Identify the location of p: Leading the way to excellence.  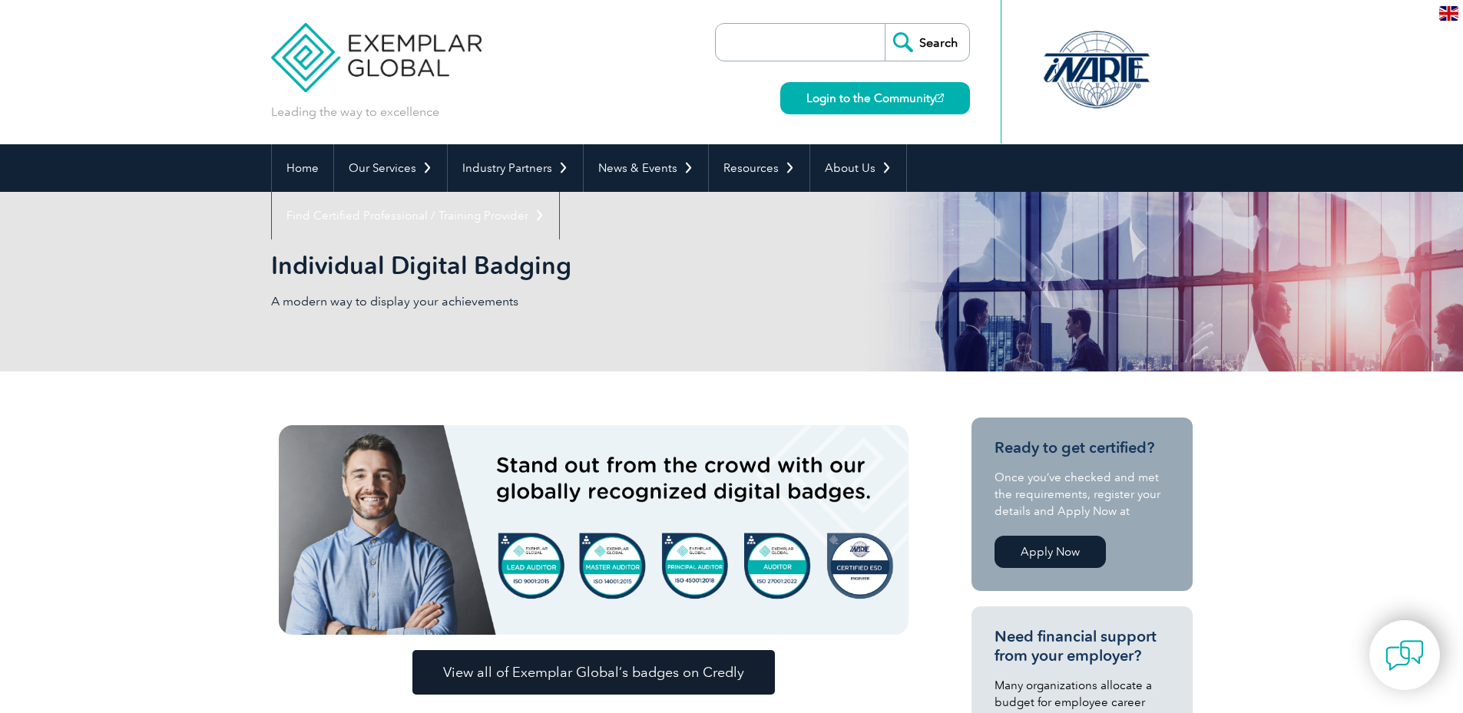
(355, 112).